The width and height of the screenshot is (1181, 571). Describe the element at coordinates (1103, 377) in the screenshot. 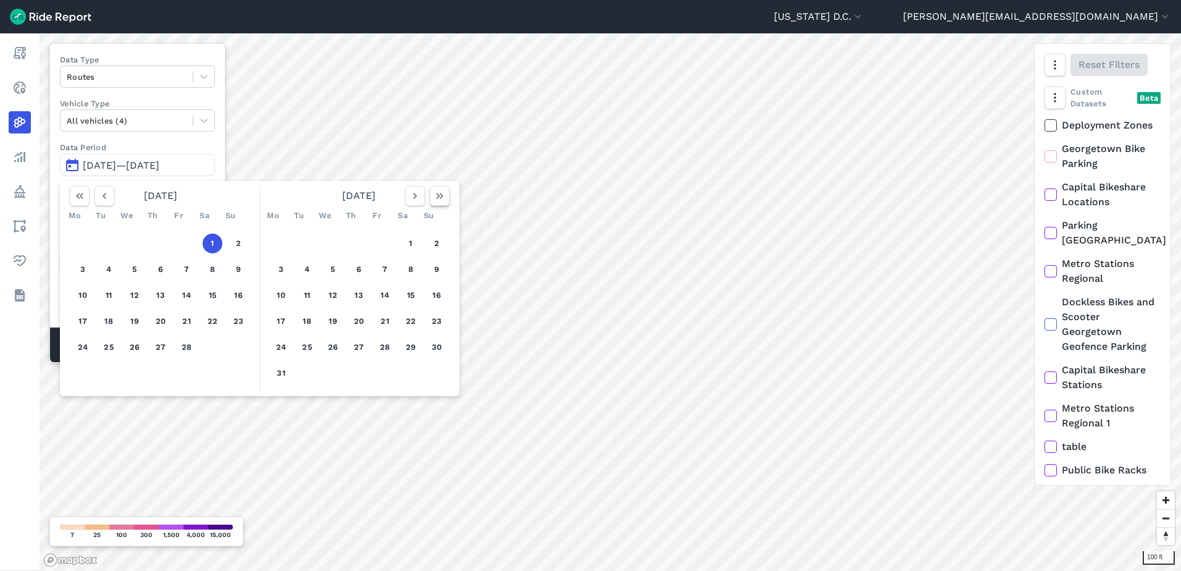

I see `label: Capital Bikeshare Stations` at that location.